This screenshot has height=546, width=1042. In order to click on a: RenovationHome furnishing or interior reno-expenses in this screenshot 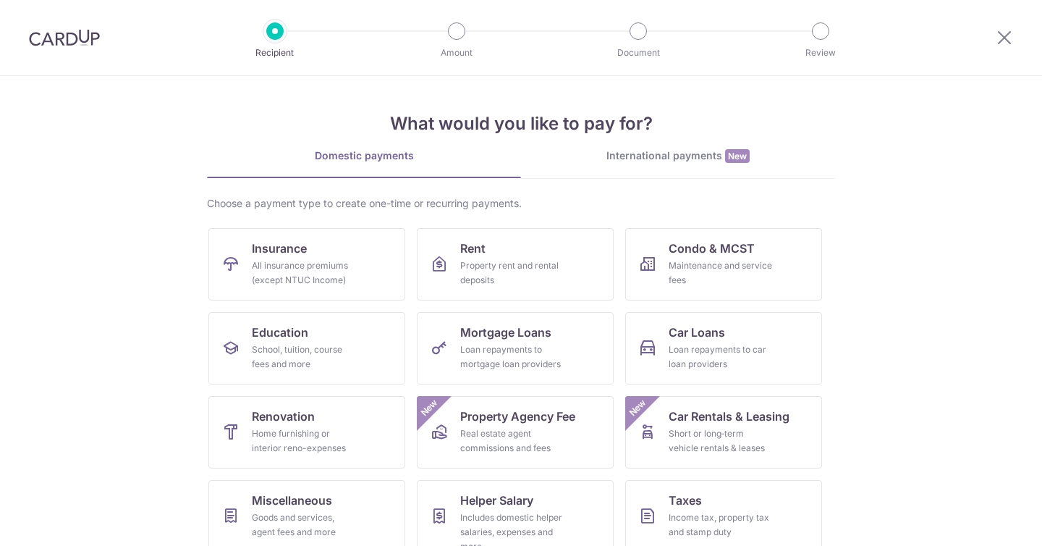, I will do `click(307, 432)`.